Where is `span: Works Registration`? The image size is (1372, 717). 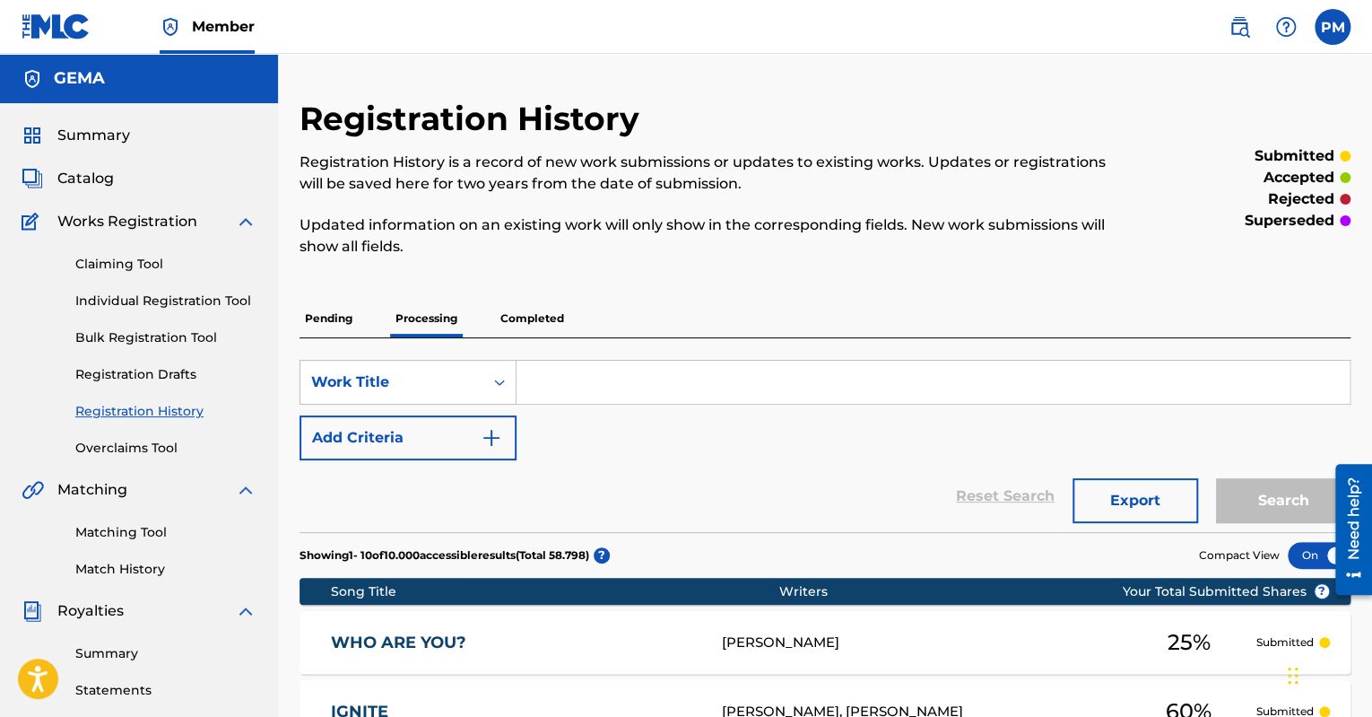
span: Works Registration is located at coordinates (127, 222).